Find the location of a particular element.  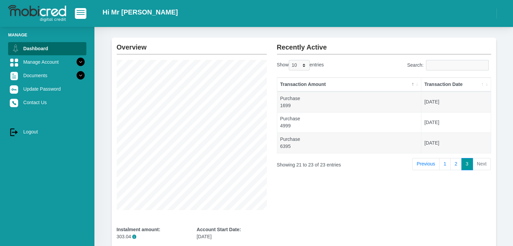

td: Purchase 1699 is located at coordinates (349, 102).